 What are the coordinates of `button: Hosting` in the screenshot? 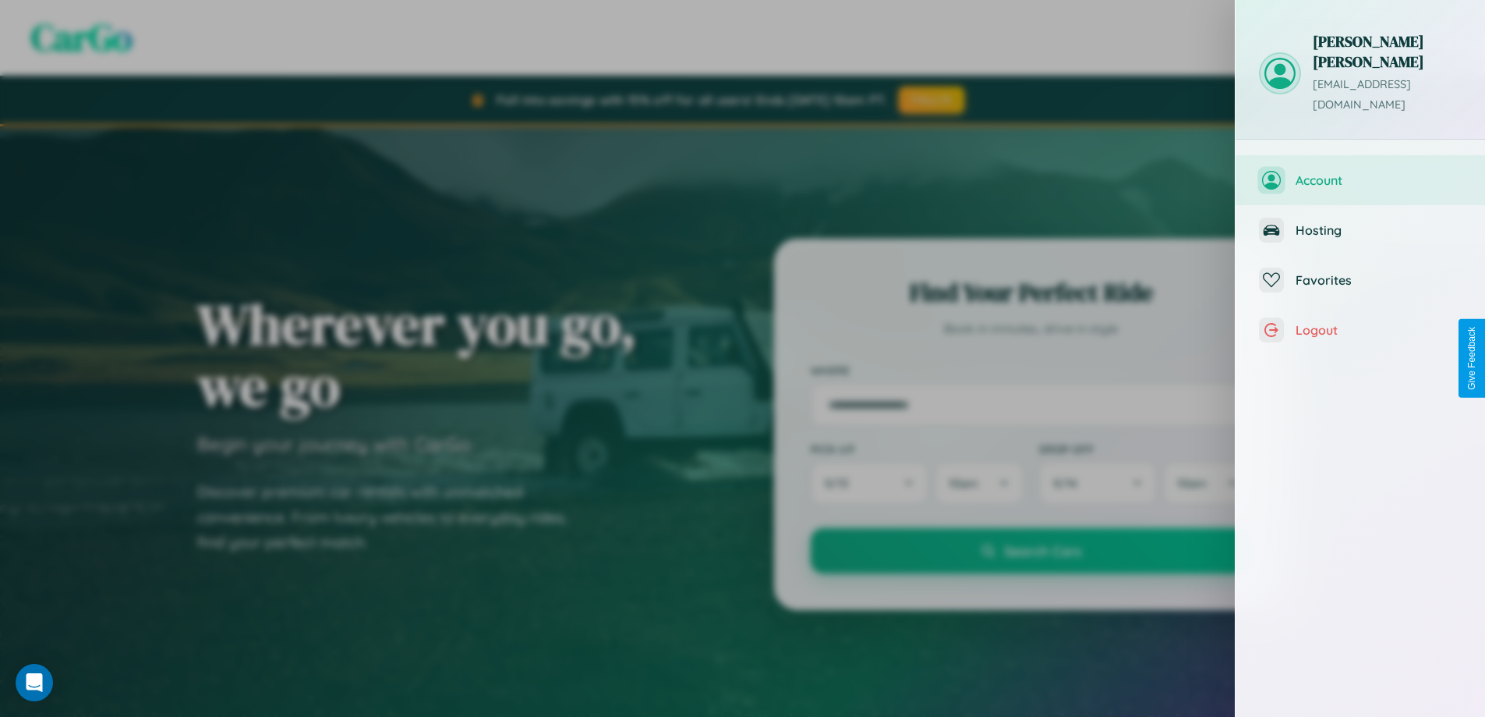 It's located at (1360, 230).